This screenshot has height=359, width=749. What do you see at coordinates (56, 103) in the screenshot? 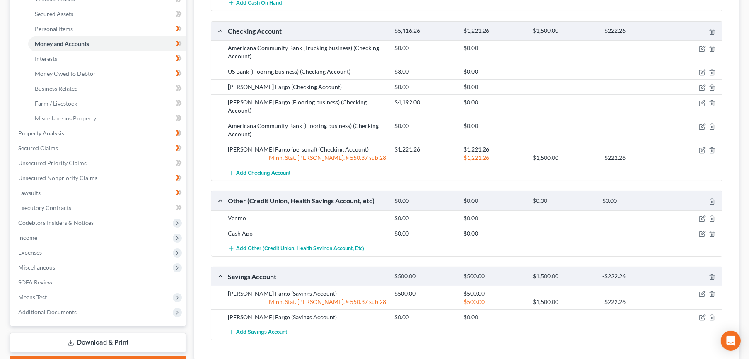
I see `span: Farm / Livestock` at bounding box center [56, 103].